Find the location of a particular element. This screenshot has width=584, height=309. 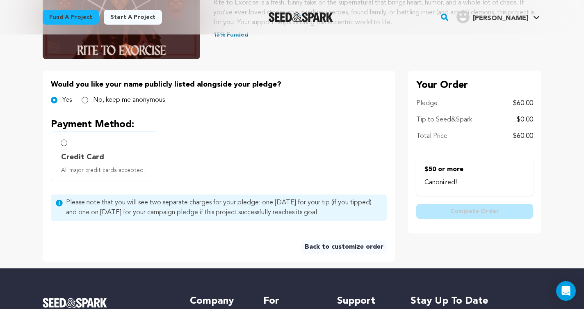

p: $50 or more is located at coordinates (474, 169).